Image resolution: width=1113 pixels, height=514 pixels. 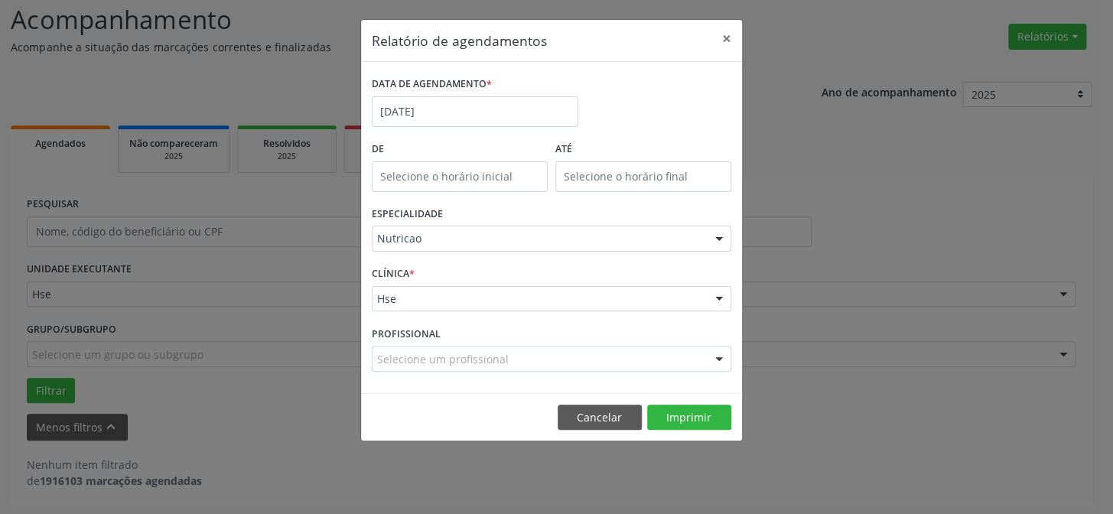 I want to click on label: PROFISSIONAL, so click(x=406, y=333).